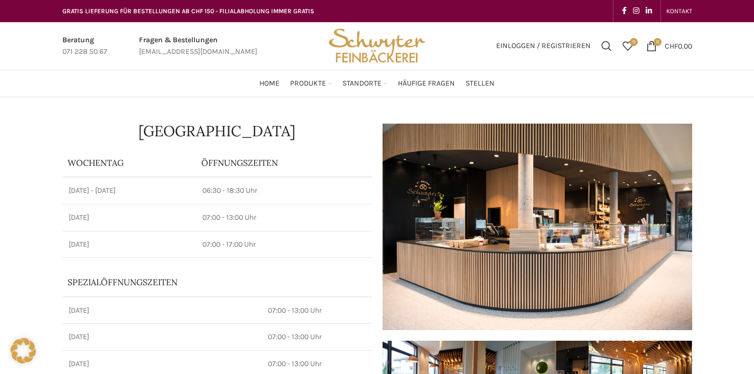  I want to click on a: Home, so click(270, 84).